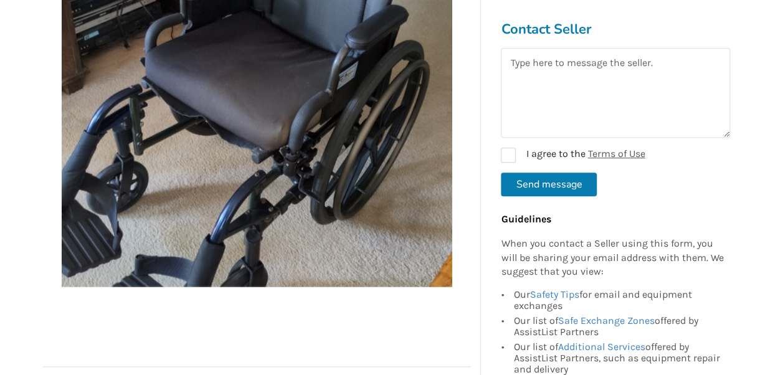 This screenshot has width=783, height=375. I want to click on label: I agree to the, so click(572, 155).